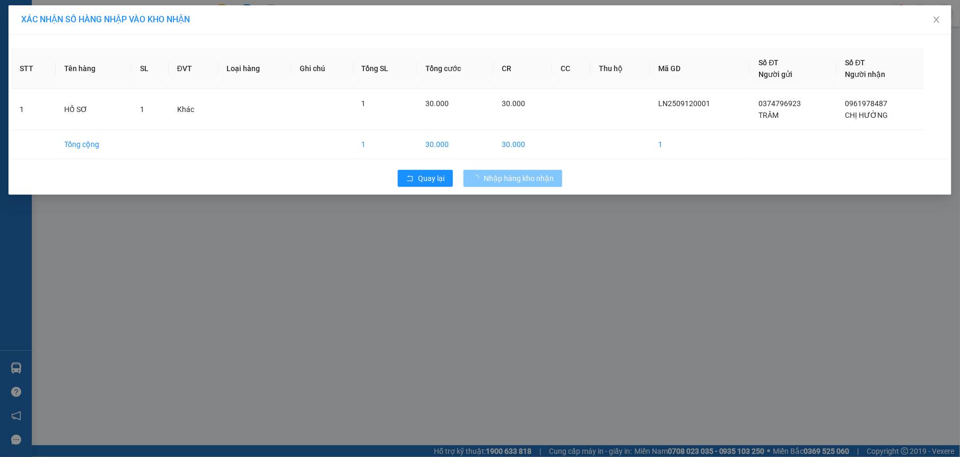 The width and height of the screenshot is (960, 457). I want to click on th: Loại hàng, so click(255, 68).